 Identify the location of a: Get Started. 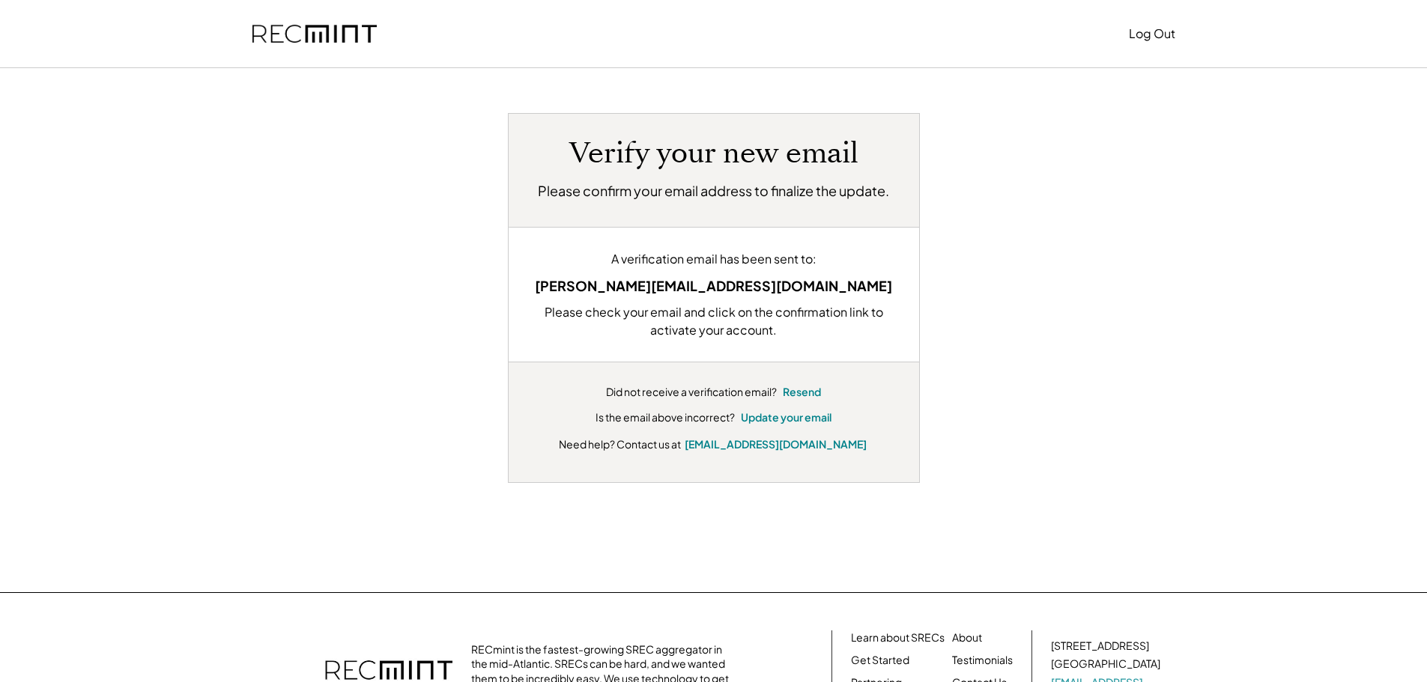
(880, 661).